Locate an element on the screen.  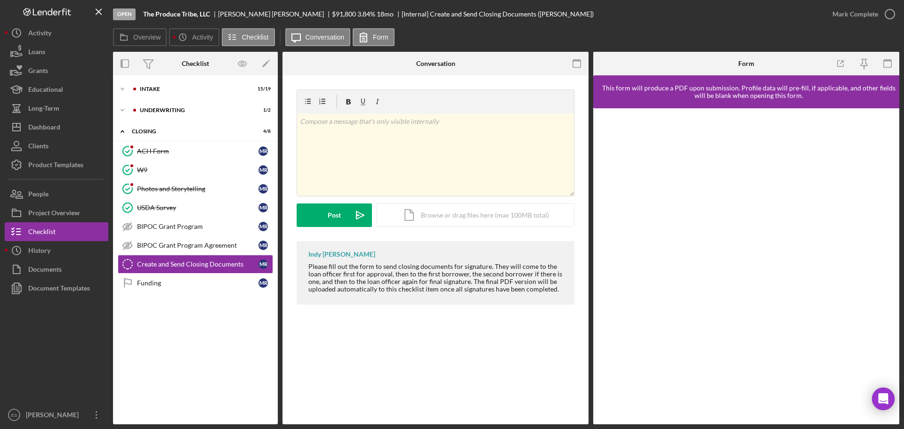
div: Product Templates is located at coordinates (56, 166).